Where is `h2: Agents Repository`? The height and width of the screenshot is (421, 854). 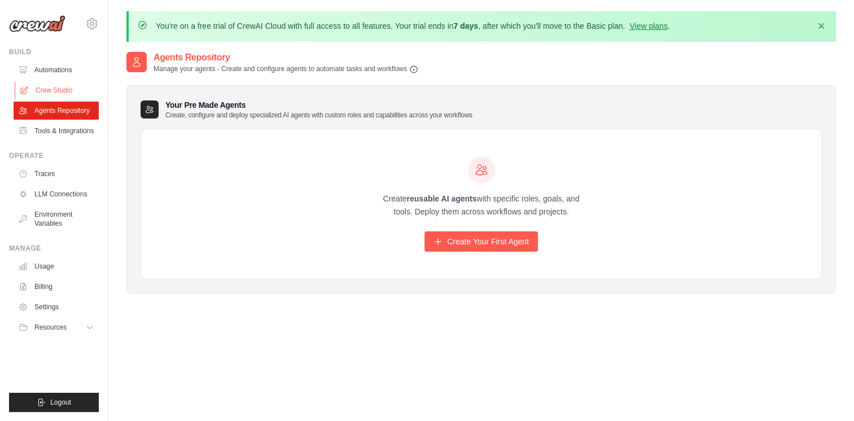
h2: Agents Repository is located at coordinates (286, 58).